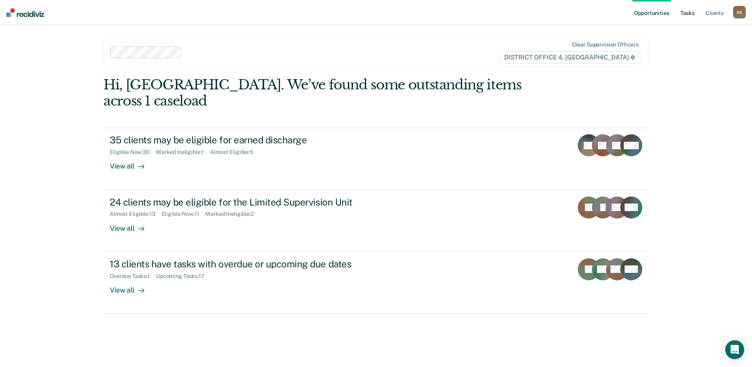  I want to click on div: Overdue Tasks : 1, so click(133, 276).